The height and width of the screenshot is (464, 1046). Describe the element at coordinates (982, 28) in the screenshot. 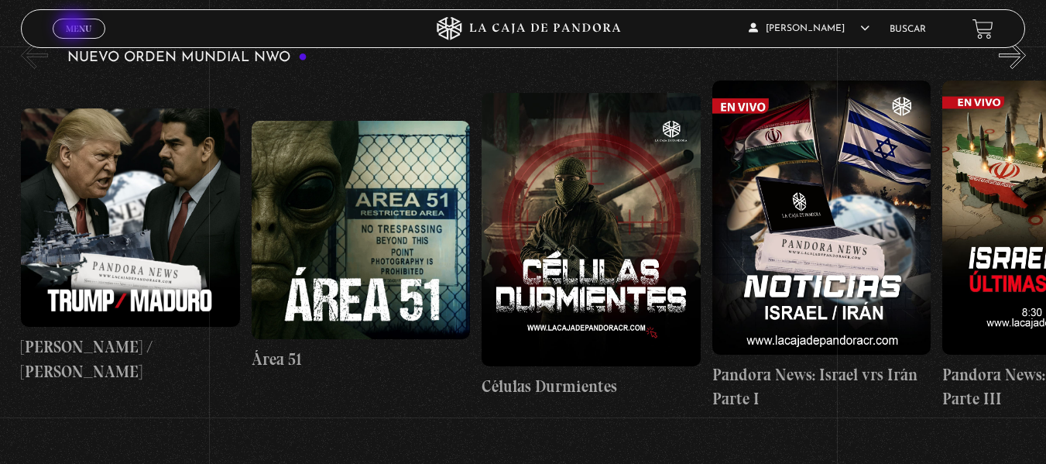

I see `a: View your shopping cart` at that location.